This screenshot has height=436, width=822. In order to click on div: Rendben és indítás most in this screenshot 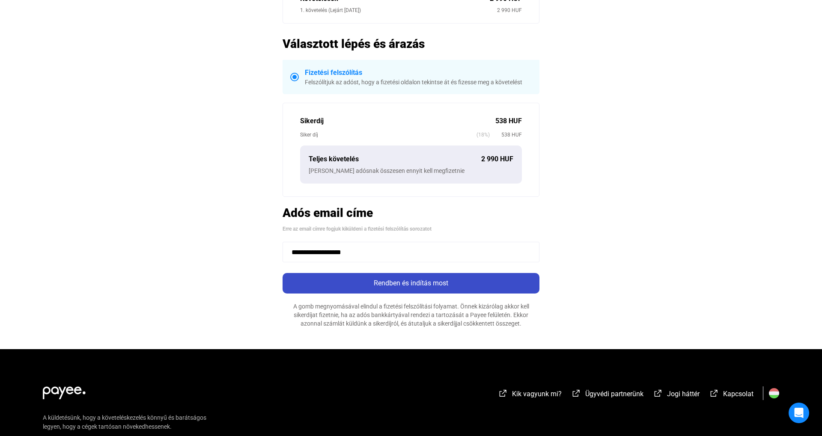, I will do `click(411, 283)`.